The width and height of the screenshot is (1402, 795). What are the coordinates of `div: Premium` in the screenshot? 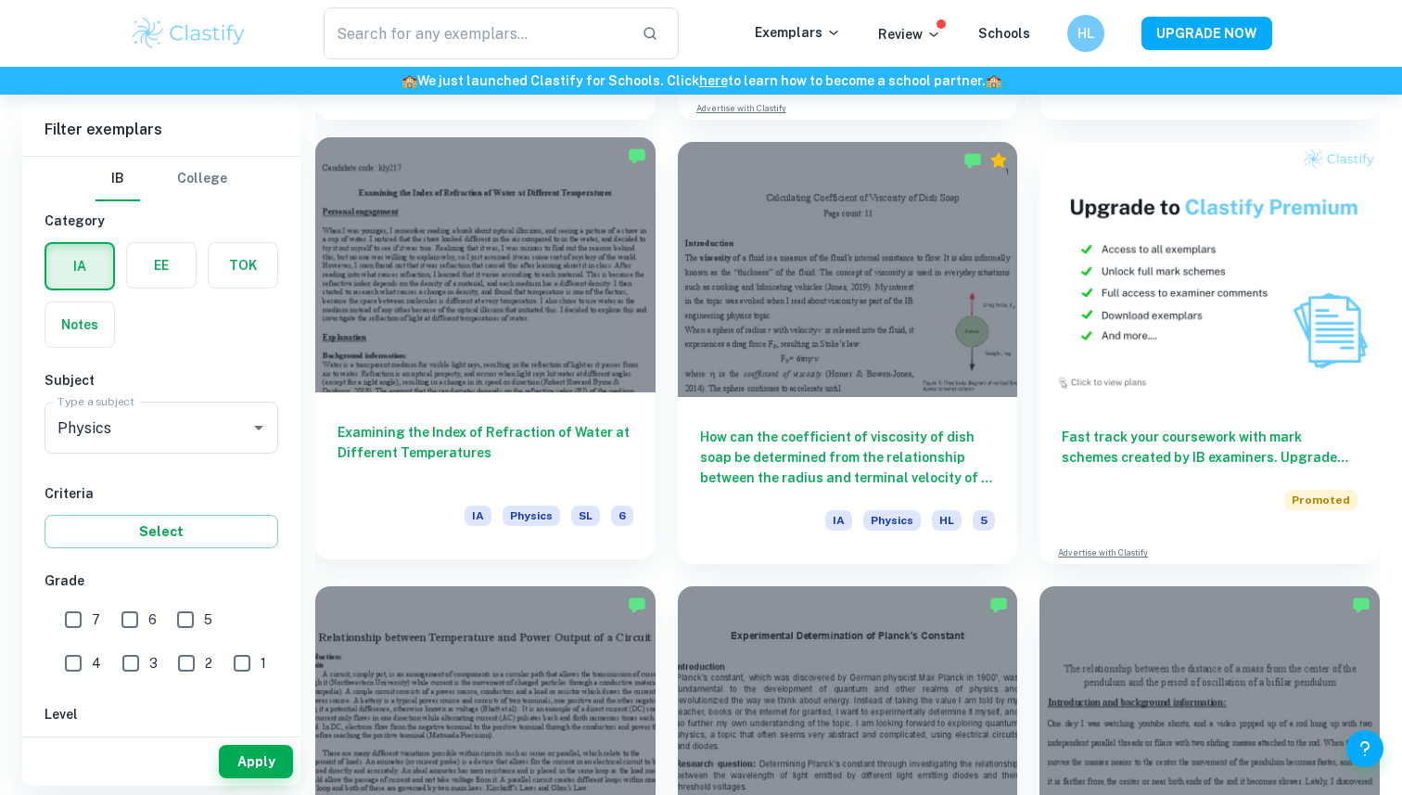 It's located at (999, 160).